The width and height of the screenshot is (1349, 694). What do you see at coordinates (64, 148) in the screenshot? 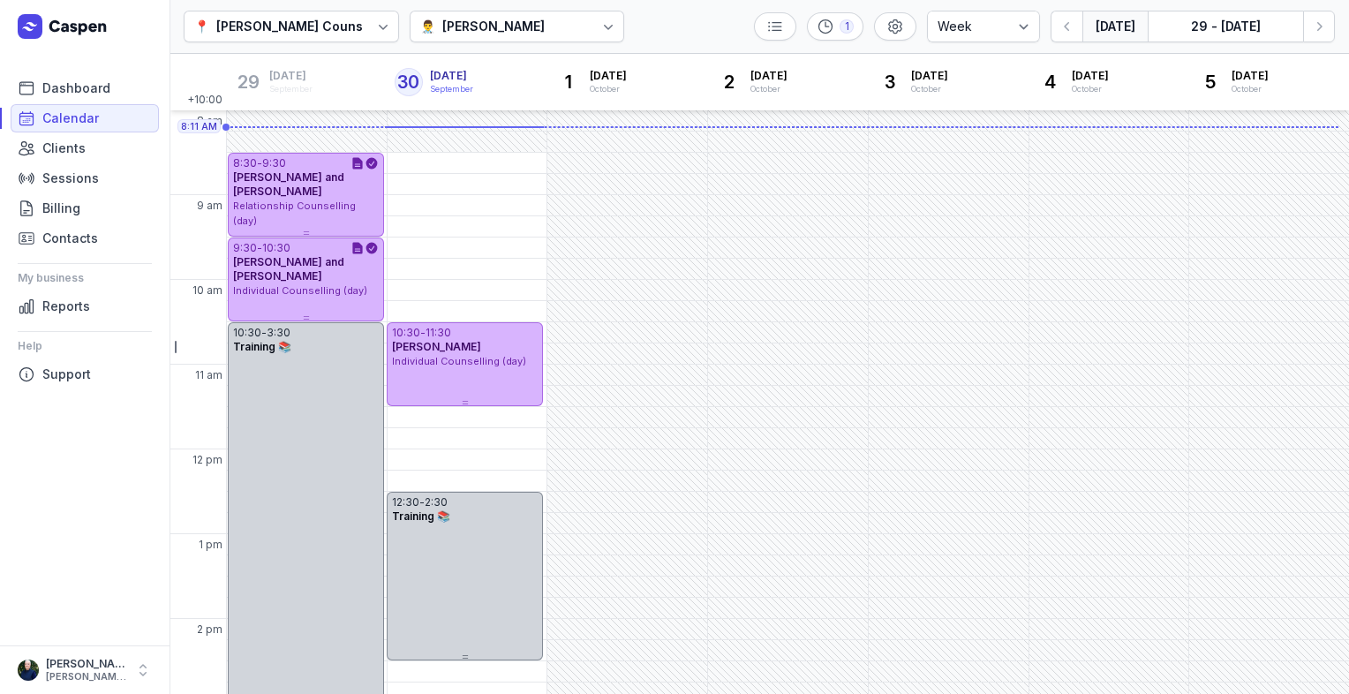
I see `span: Clients` at bounding box center [64, 148].